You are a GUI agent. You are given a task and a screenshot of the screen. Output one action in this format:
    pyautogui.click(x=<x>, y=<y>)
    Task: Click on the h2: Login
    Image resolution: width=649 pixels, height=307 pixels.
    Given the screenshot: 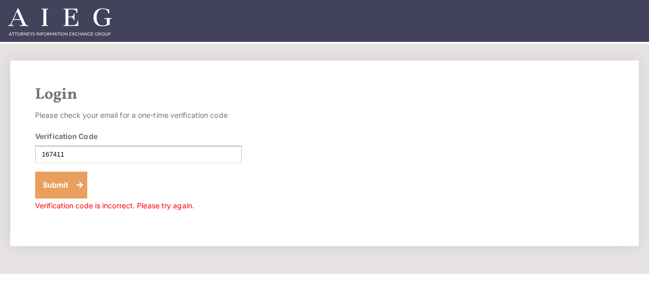 What is the action you would take?
    pyautogui.click(x=324, y=95)
    